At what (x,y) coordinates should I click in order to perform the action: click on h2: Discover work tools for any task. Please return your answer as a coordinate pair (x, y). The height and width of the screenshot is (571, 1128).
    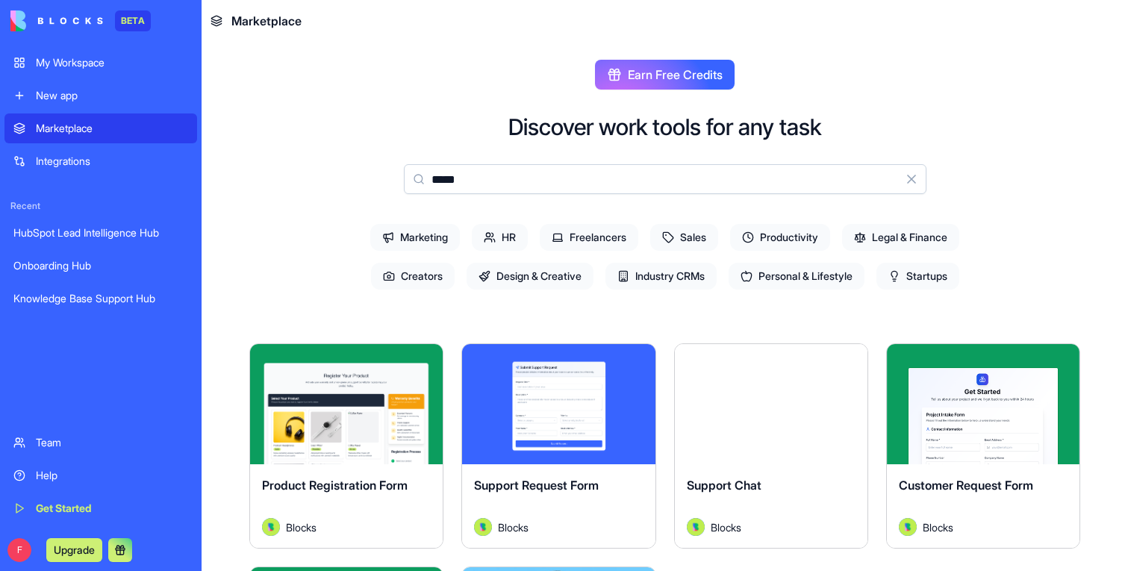
    Looking at the image, I should click on (665, 127).